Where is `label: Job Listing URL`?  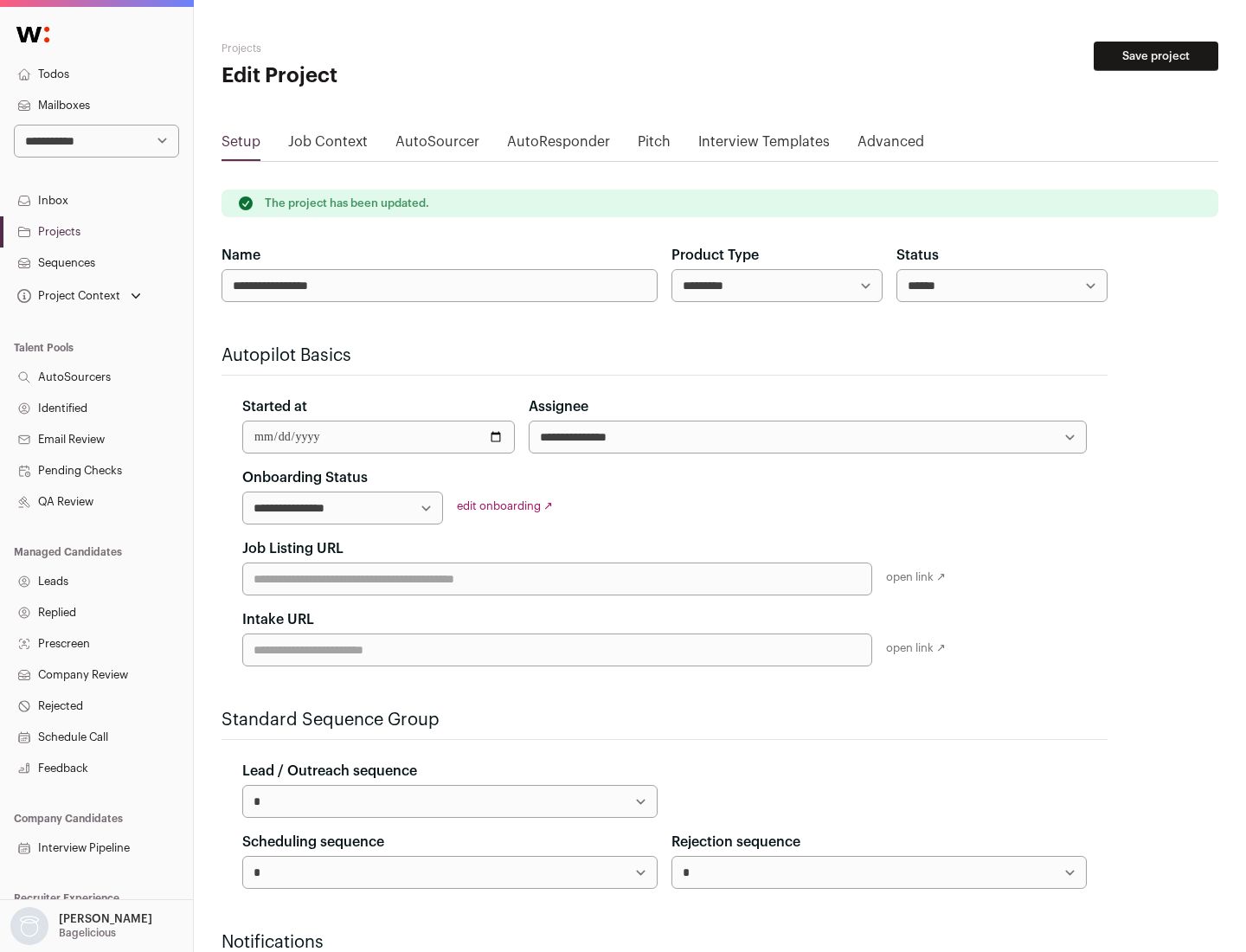 label: Job Listing URL is located at coordinates (292, 549).